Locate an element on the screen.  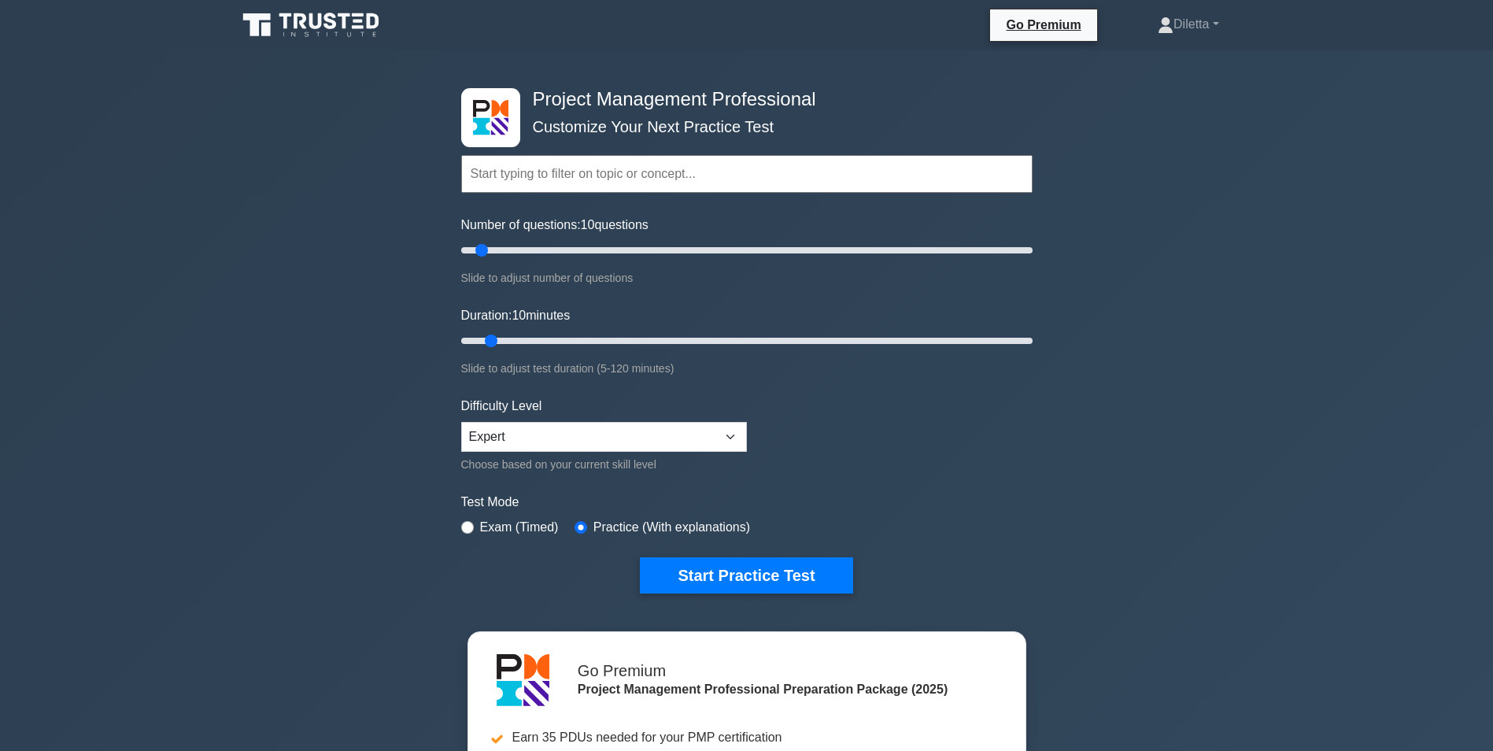
label: Number of questions: questions is located at coordinates (555, 225).